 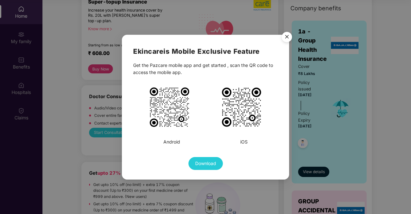 What do you see at coordinates (206, 163) in the screenshot?
I see `span: Download` at bounding box center [206, 163].